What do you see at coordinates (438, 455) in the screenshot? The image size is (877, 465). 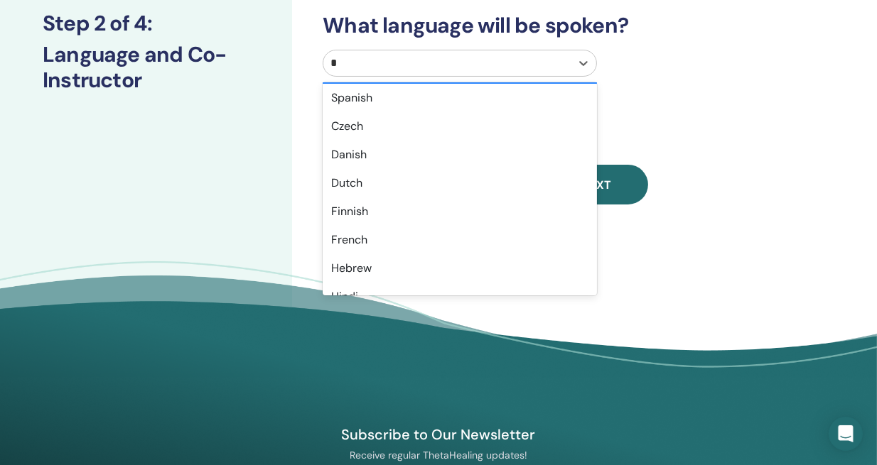 I see `p: Receive regular ThetaHealing updates!` at bounding box center [438, 455].